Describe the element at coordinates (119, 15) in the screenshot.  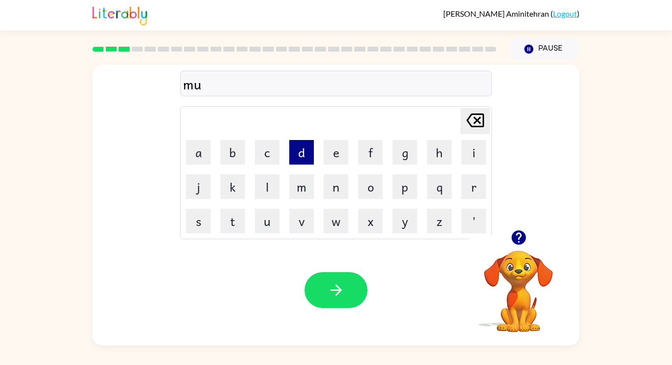
I see `img: Literably` at that location.